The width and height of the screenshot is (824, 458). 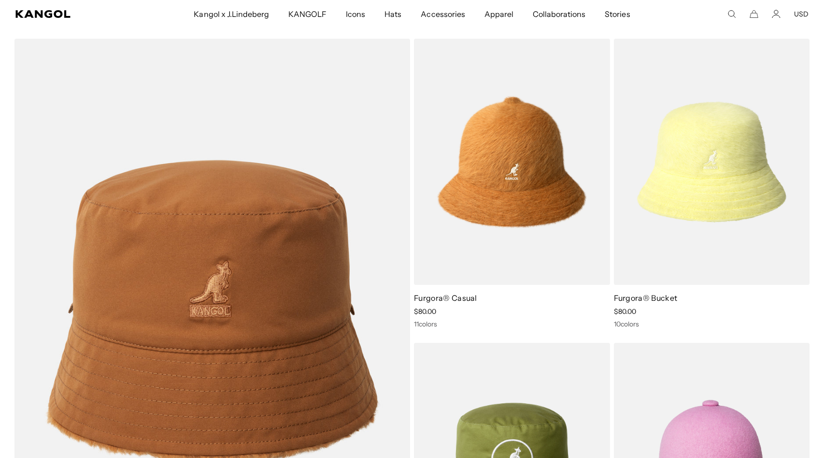 What do you see at coordinates (512, 324) in the screenshot?
I see `div: 11 colors` at bounding box center [512, 324].